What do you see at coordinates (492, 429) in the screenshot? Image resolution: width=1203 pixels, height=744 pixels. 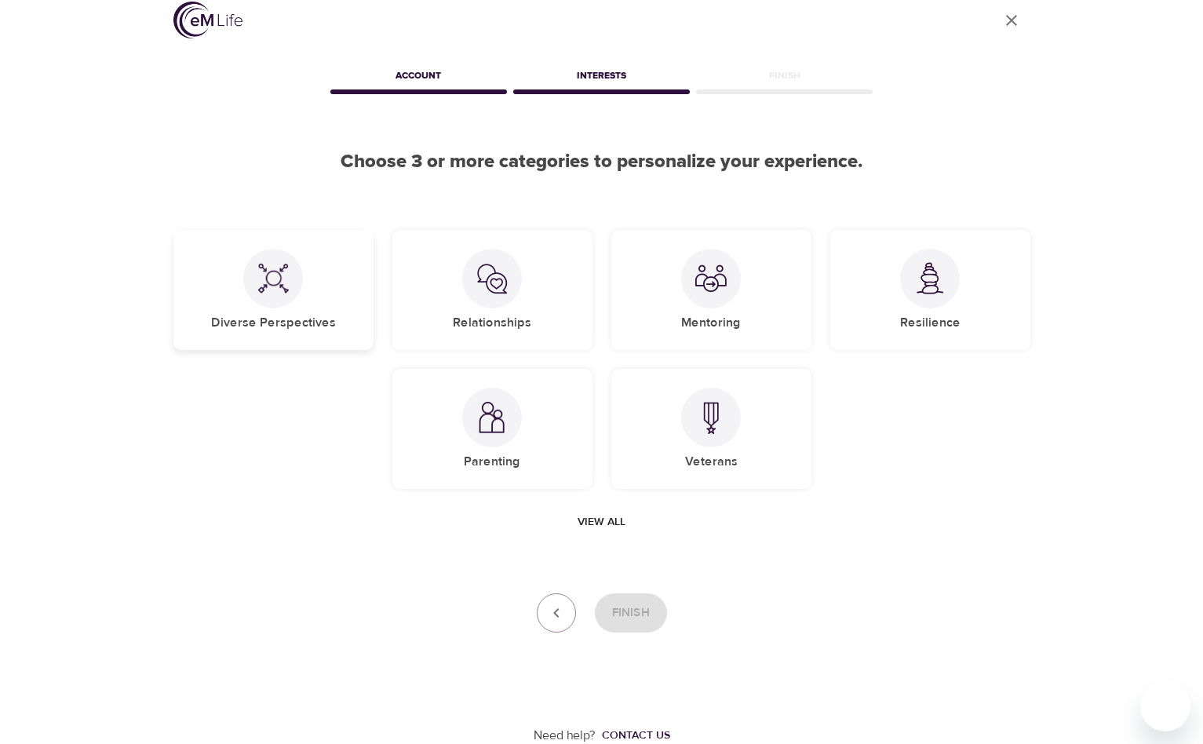 I see `div: ParentingParenting` at bounding box center [492, 429].